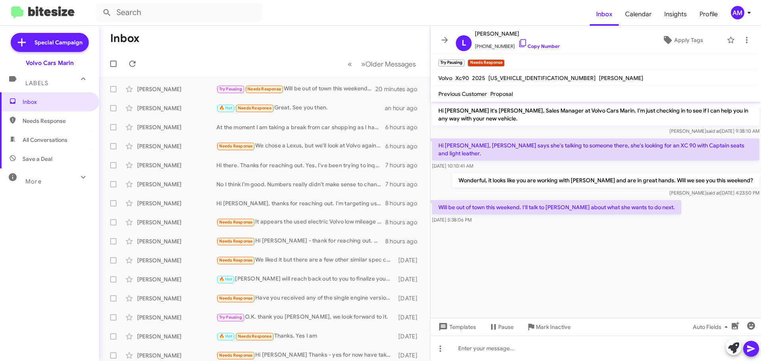  Describe the element at coordinates (456, 327) in the screenshot. I see `span: Templates` at that location.